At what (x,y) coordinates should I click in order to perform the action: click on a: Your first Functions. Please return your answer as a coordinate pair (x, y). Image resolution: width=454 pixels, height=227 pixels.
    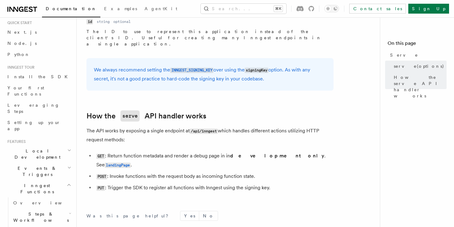
    Looking at the image, I should click on (39, 91).